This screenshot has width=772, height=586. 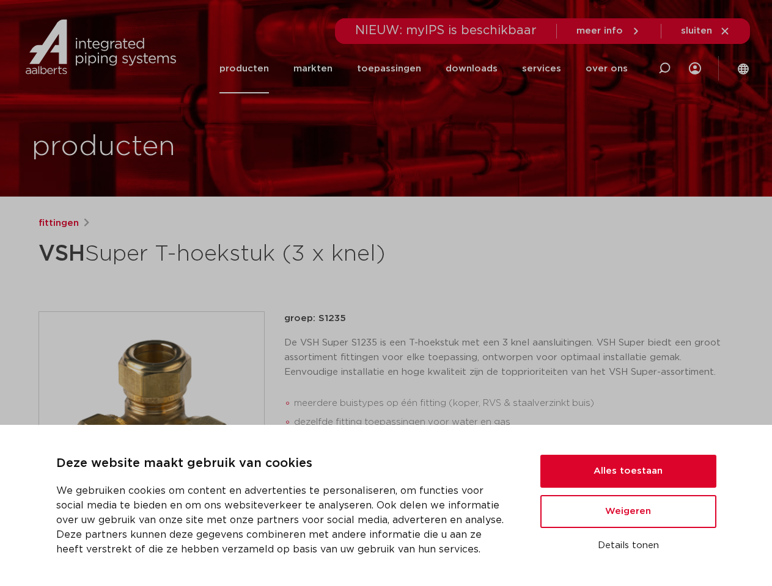 What do you see at coordinates (509, 319) in the screenshot?
I see `p: groep: S1235` at bounding box center [509, 319].